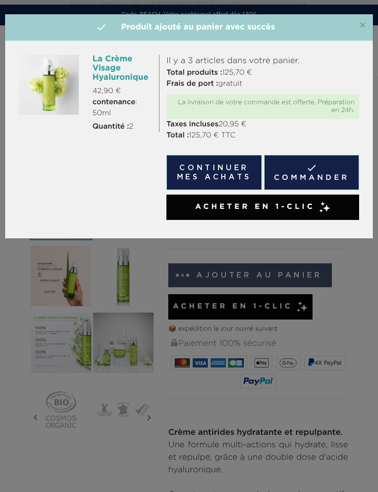 This screenshot has height=492, width=378. I want to click on a: Commander, so click(312, 172).